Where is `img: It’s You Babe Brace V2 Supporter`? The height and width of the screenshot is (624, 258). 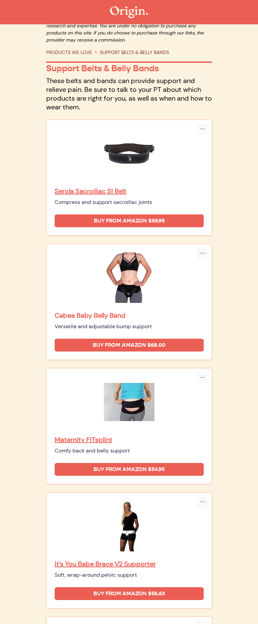
img: It’s You Babe Brace V2 Supporter is located at coordinates (129, 526).